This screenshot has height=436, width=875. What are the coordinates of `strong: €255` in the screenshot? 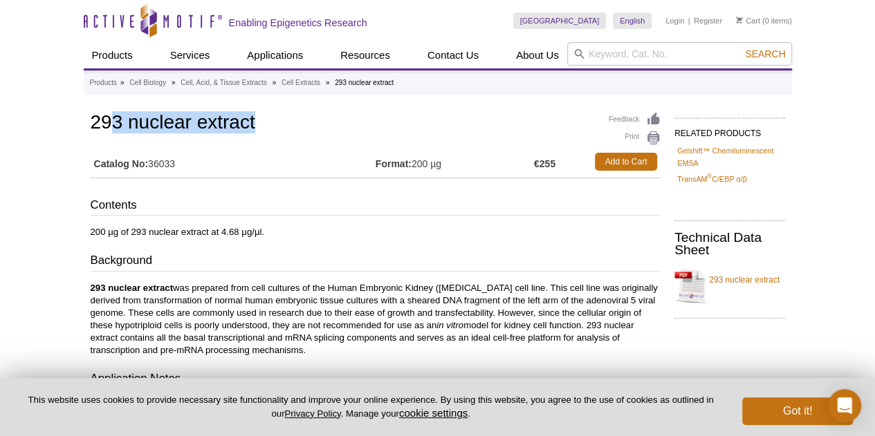 It's located at (544, 164).